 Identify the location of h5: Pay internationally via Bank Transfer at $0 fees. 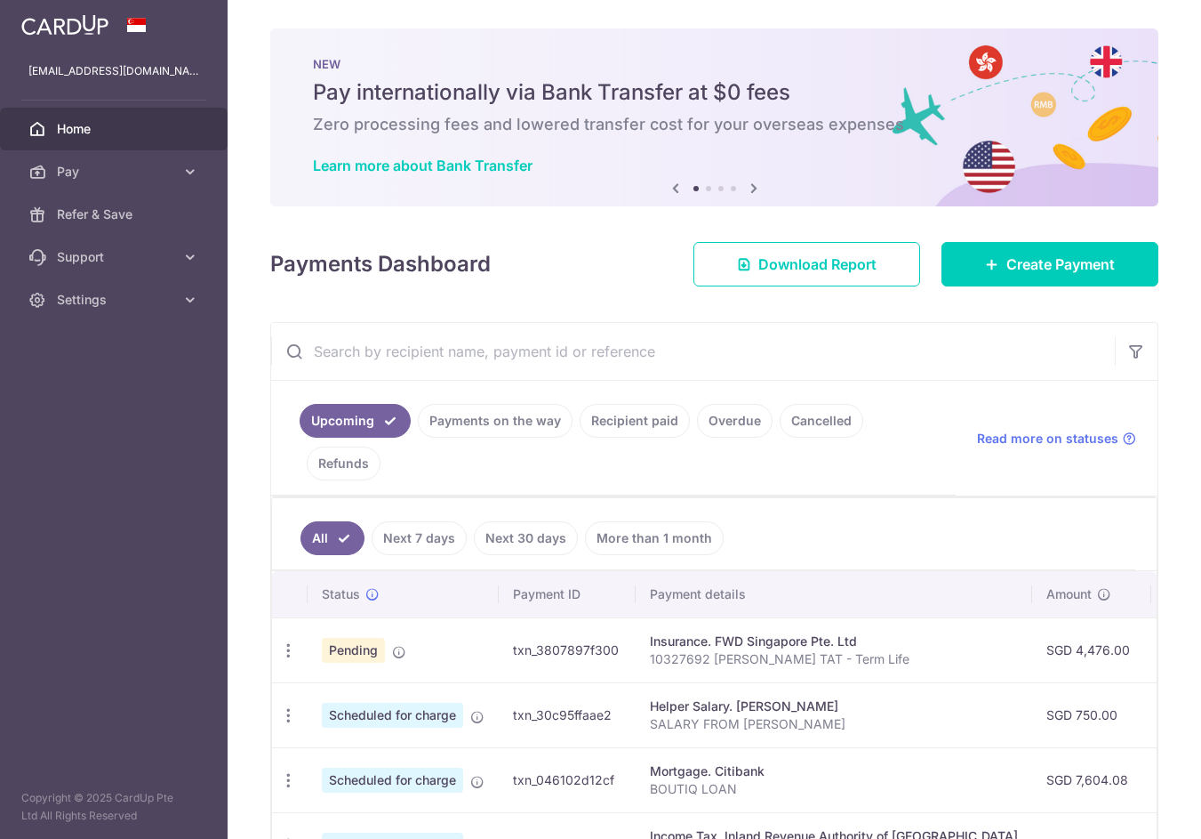
(714, 92).